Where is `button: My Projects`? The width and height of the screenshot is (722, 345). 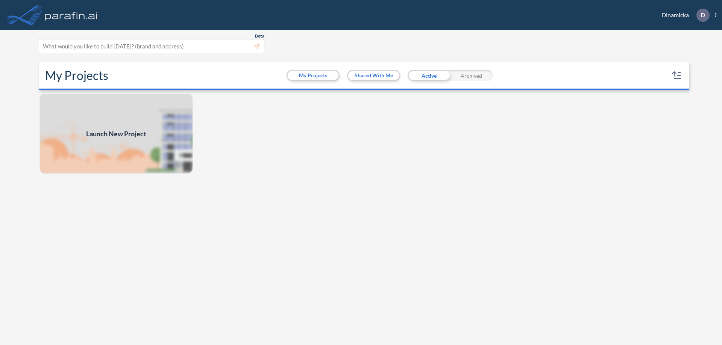
button: My Projects is located at coordinates (313, 76).